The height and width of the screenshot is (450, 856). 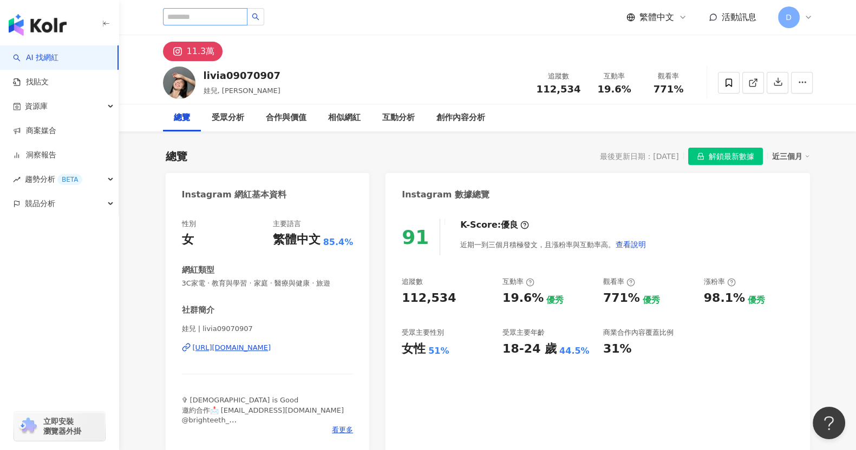 I want to click on div: 受眾分析, so click(x=228, y=118).